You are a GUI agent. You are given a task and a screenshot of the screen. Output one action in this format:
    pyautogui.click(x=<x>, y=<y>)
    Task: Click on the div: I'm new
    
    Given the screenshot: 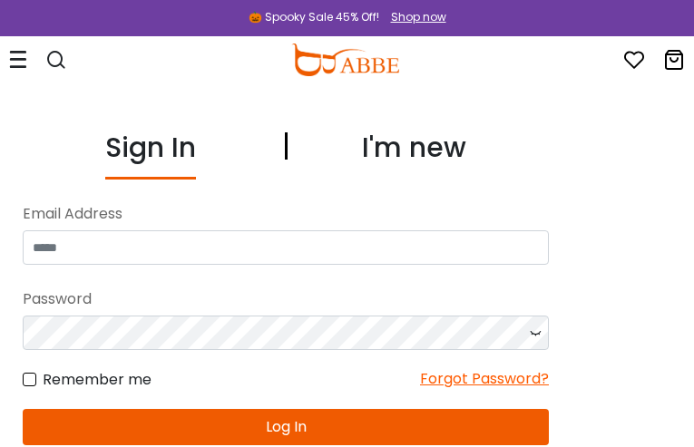 What is the action you would take?
    pyautogui.click(x=413, y=153)
    